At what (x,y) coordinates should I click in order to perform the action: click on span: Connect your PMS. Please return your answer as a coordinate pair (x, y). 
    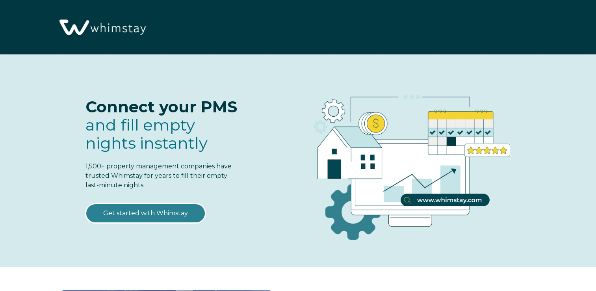
    Looking at the image, I should click on (161, 106).